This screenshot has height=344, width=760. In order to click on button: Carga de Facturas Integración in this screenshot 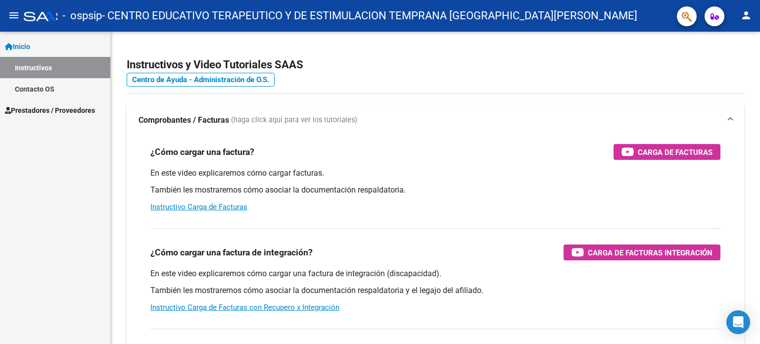, I will do `click(642, 252)`.